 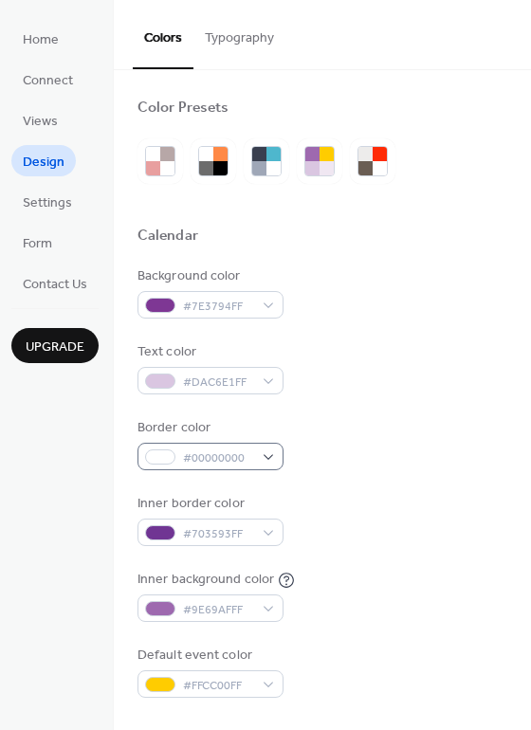 What do you see at coordinates (218, 610) in the screenshot?
I see `span: #9E69AFFF` at bounding box center [218, 610].